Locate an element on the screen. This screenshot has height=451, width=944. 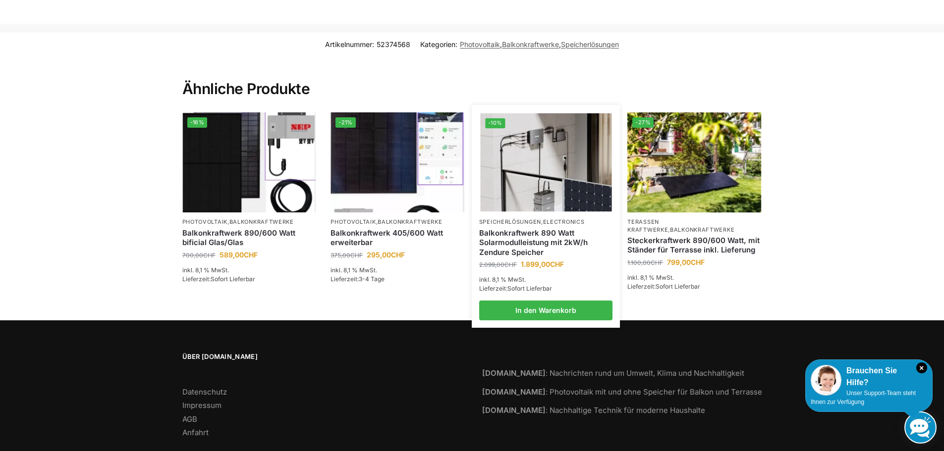
bdi: 700,00 is located at coordinates (199, 255).